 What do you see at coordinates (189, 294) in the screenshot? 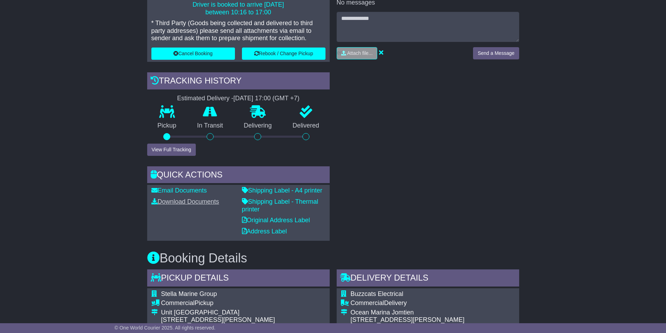
I see `span: Stella Marine Group` at bounding box center [189, 294].